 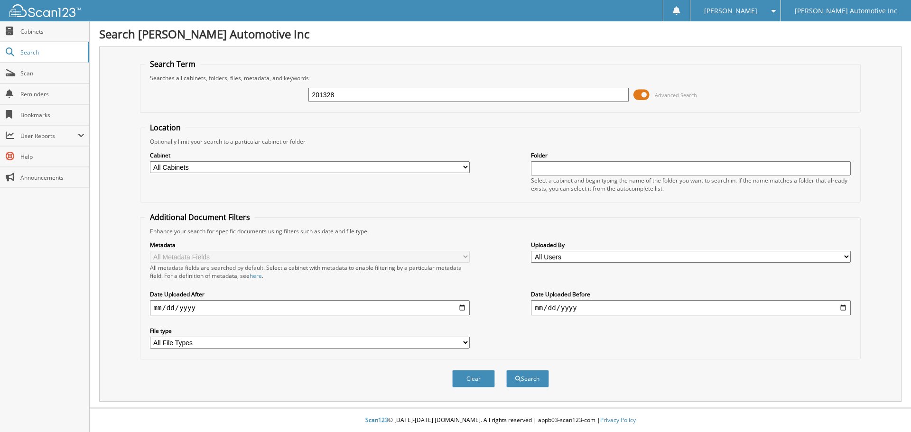 I want to click on div: All metadata fields are searched by default. Select a cabinet with metadata to enable filtering b..., so click(x=310, y=272).